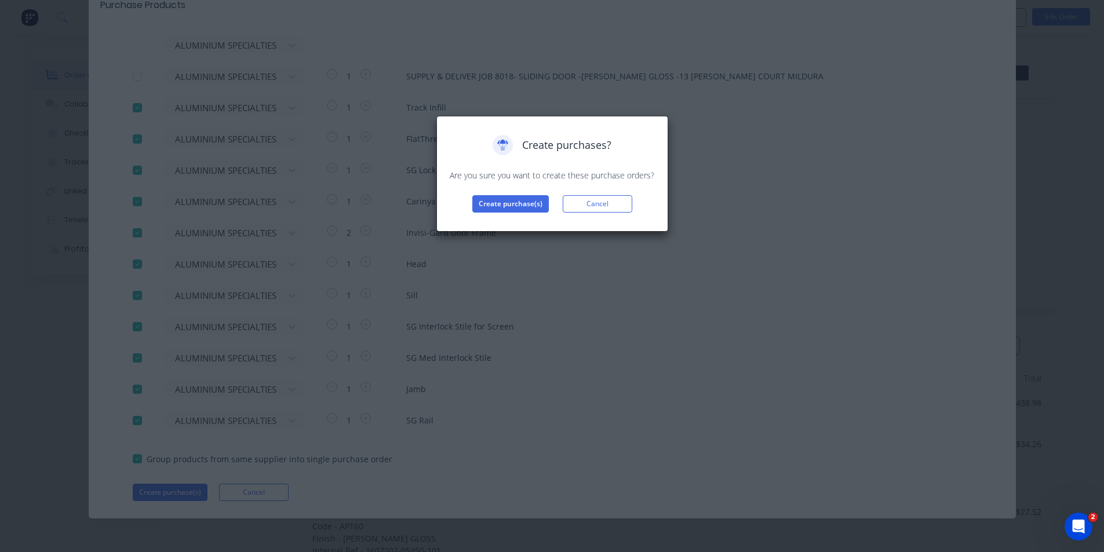 This screenshot has height=552, width=1104. I want to click on p: Are you sure you want to create these purchase orders?, so click(552, 175).